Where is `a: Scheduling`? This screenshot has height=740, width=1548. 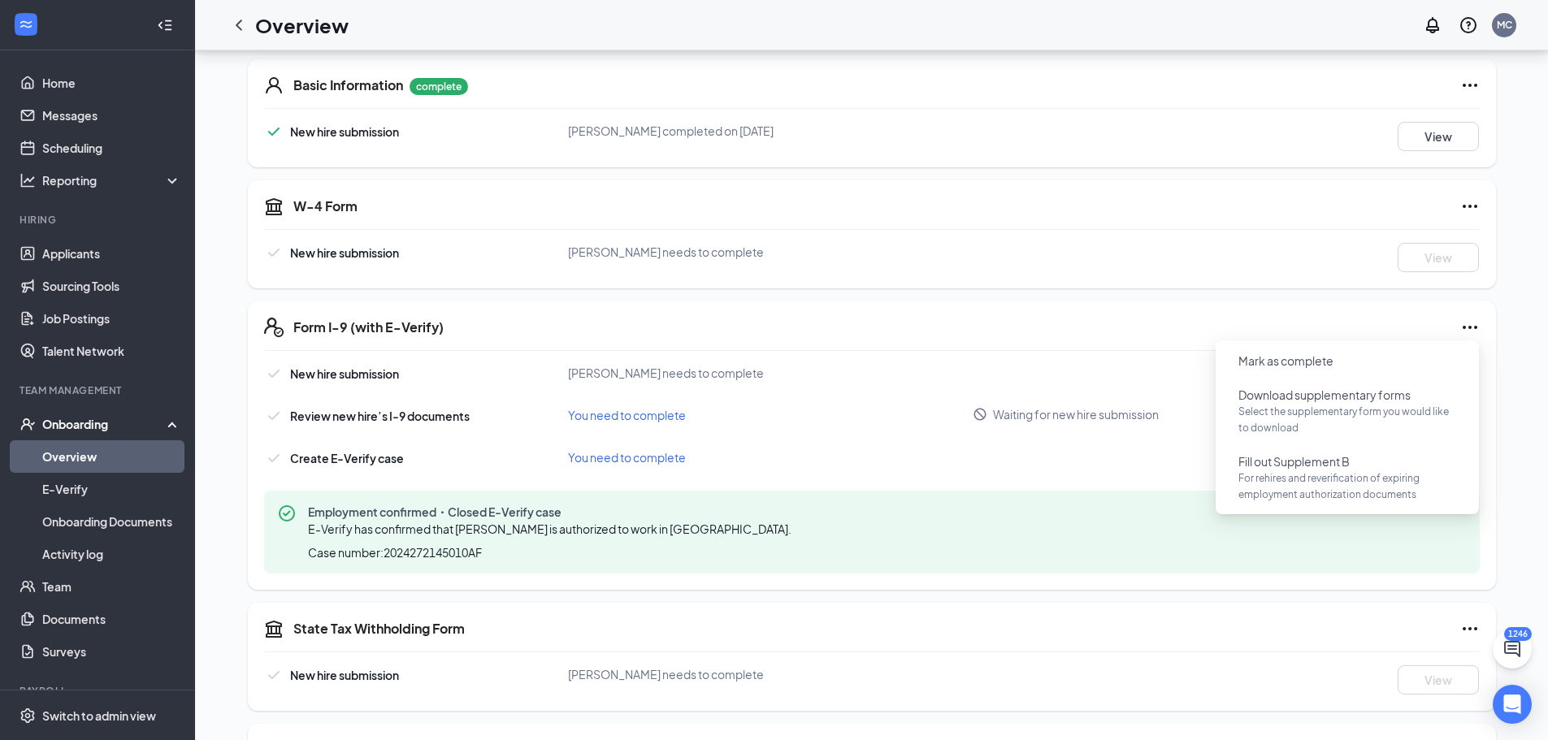
a: Scheduling is located at coordinates (111, 148).